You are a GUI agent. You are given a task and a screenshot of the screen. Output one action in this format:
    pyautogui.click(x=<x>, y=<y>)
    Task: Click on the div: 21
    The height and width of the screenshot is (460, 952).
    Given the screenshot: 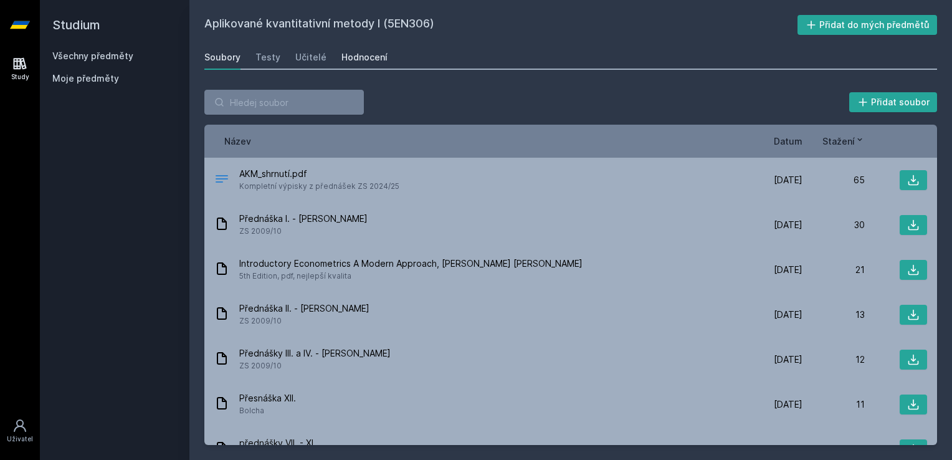 What is the action you would take?
    pyautogui.click(x=834, y=270)
    